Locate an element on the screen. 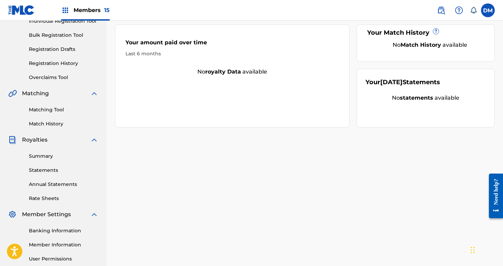 The height and width of the screenshot is (266, 503). img: search is located at coordinates (441, 10).